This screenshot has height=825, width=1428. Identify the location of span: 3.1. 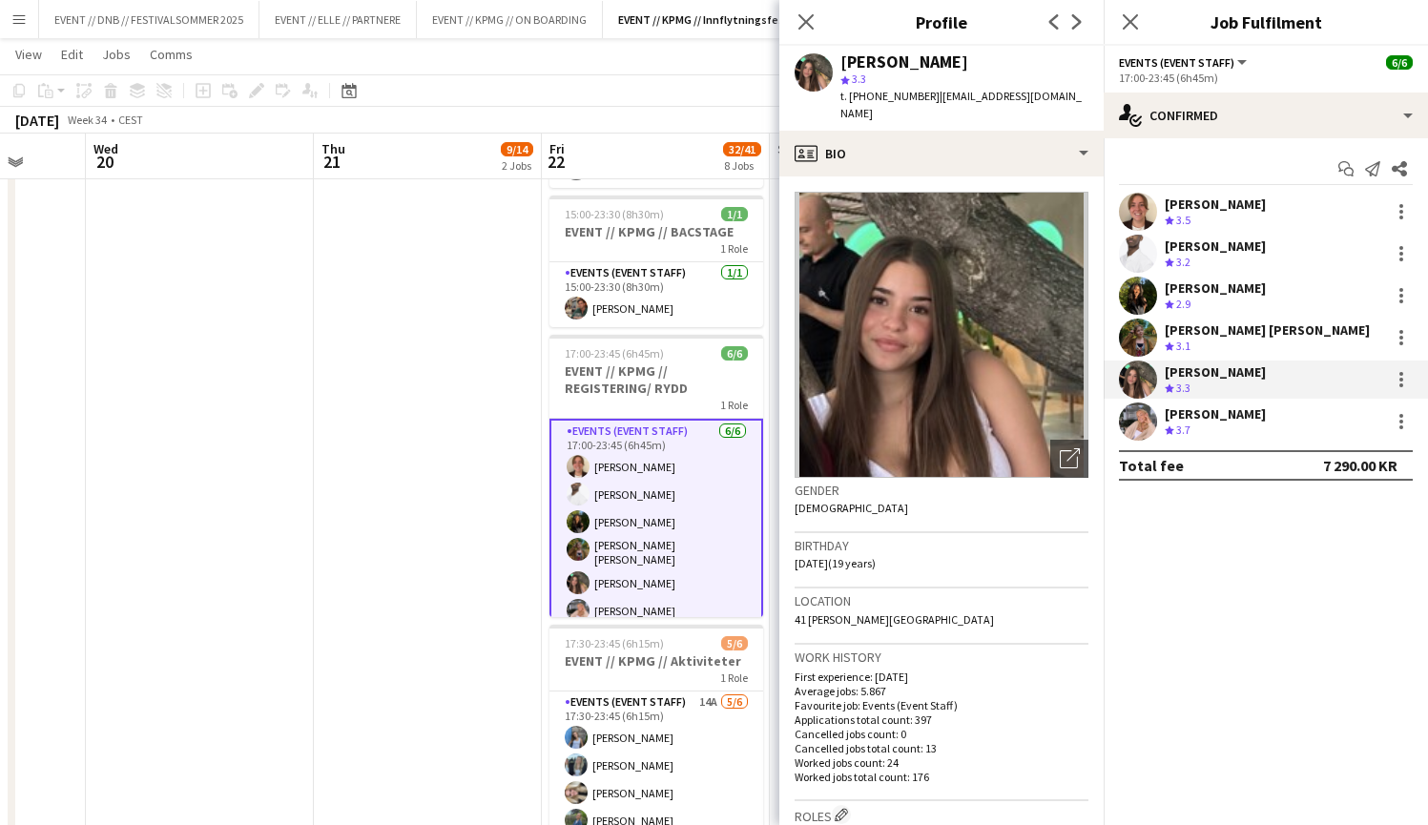
(1183, 345).